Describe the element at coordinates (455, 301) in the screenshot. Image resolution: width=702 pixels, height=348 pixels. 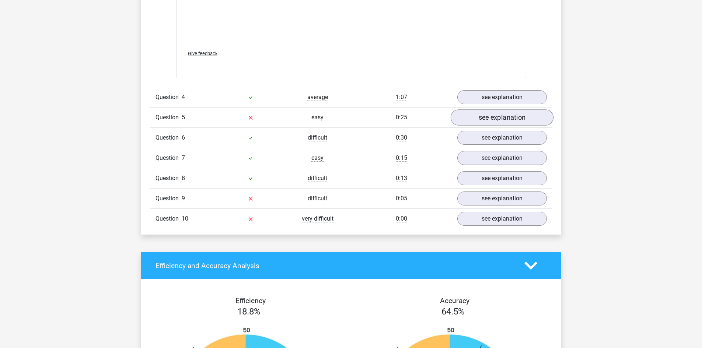
I see `h4: Accuracy` at that location.